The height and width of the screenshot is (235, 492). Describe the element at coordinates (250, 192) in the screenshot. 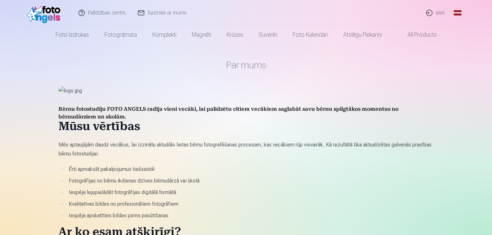

I see `li: Iespēja lejupielādēt fotogrāfijas digitālā formātā` at that location.